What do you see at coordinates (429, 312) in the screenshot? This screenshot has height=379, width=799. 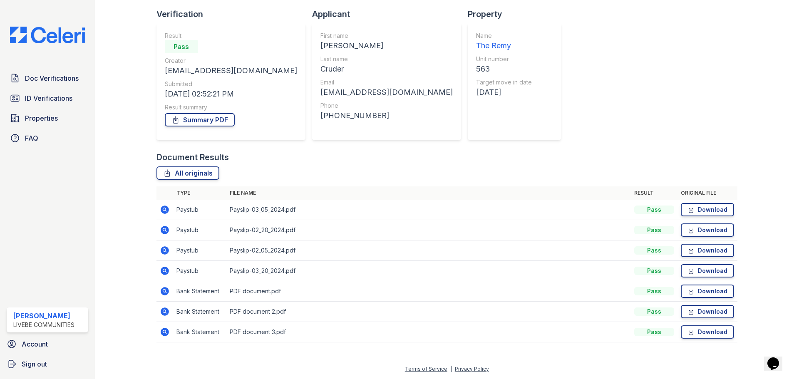 I see `td: PDF document 2.pdf` at bounding box center [429, 312].